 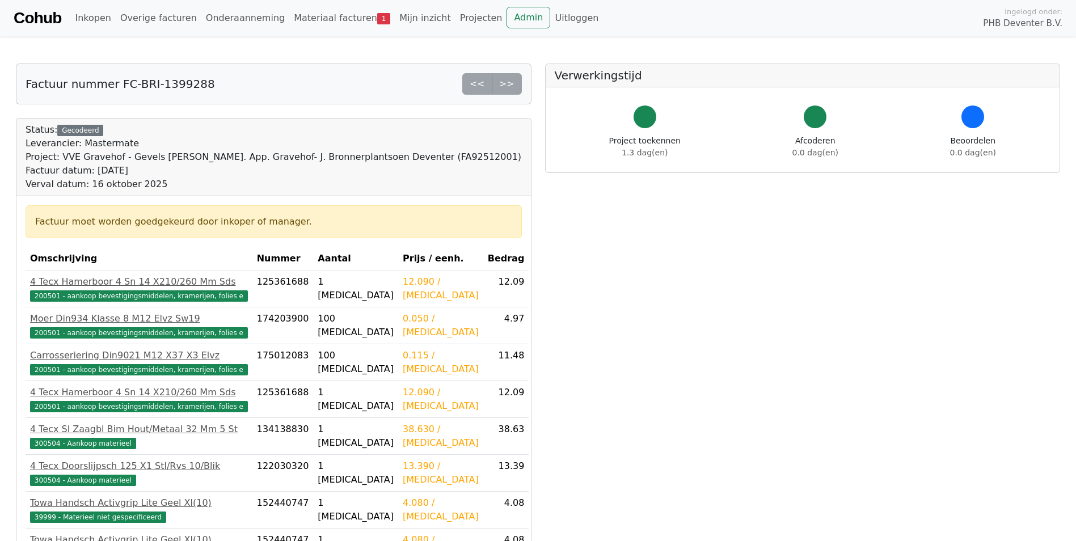 What do you see at coordinates (273, 184) in the screenshot?
I see `div: Verval datum: 16 oktober 2025` at bounding box center [273, 184].